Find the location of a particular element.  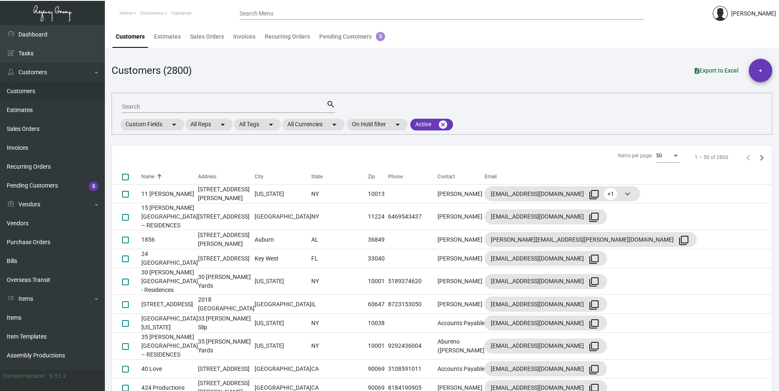

div: Customers is located at coordinates (130, 36).